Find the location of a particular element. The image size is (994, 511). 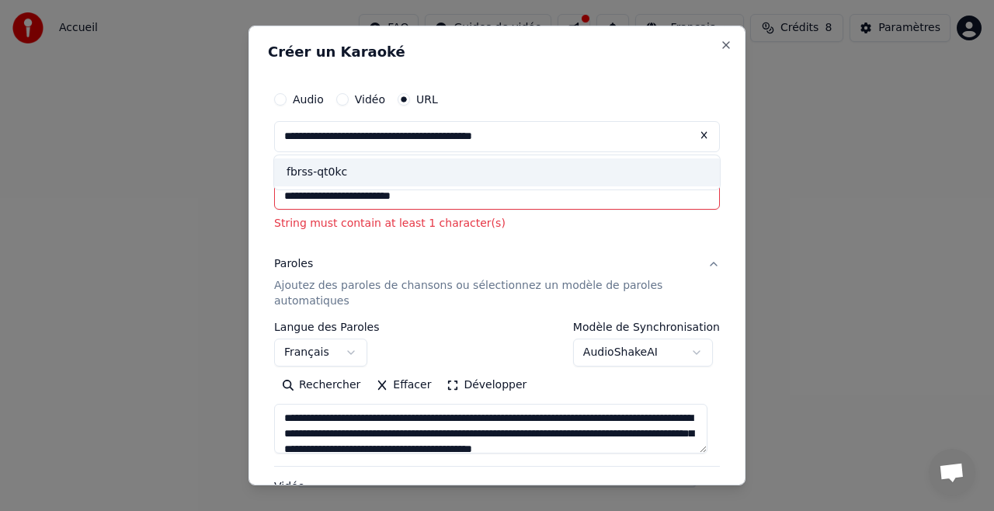

div: Paroles is located at coordinates (294, 264).